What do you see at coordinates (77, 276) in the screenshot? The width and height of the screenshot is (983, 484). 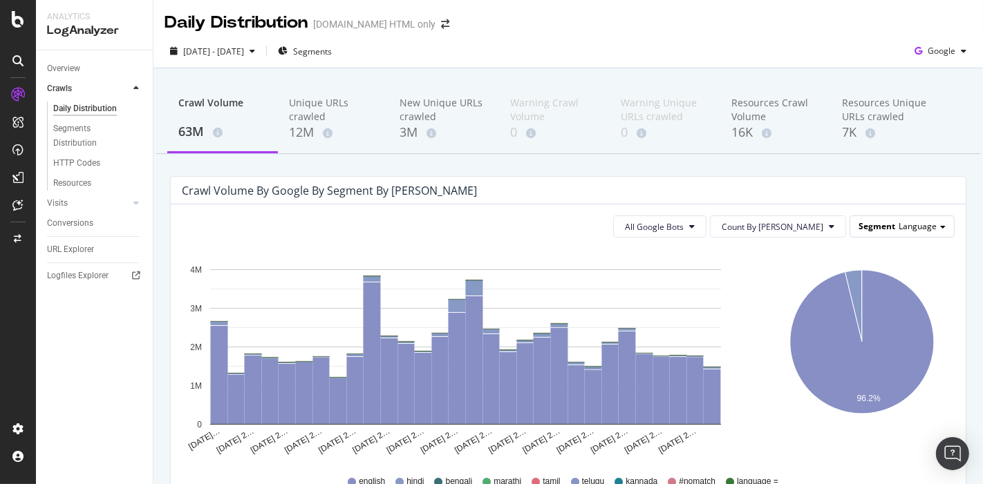 I see `div: Logfiles Explorer` at bounding box center [77, 276].